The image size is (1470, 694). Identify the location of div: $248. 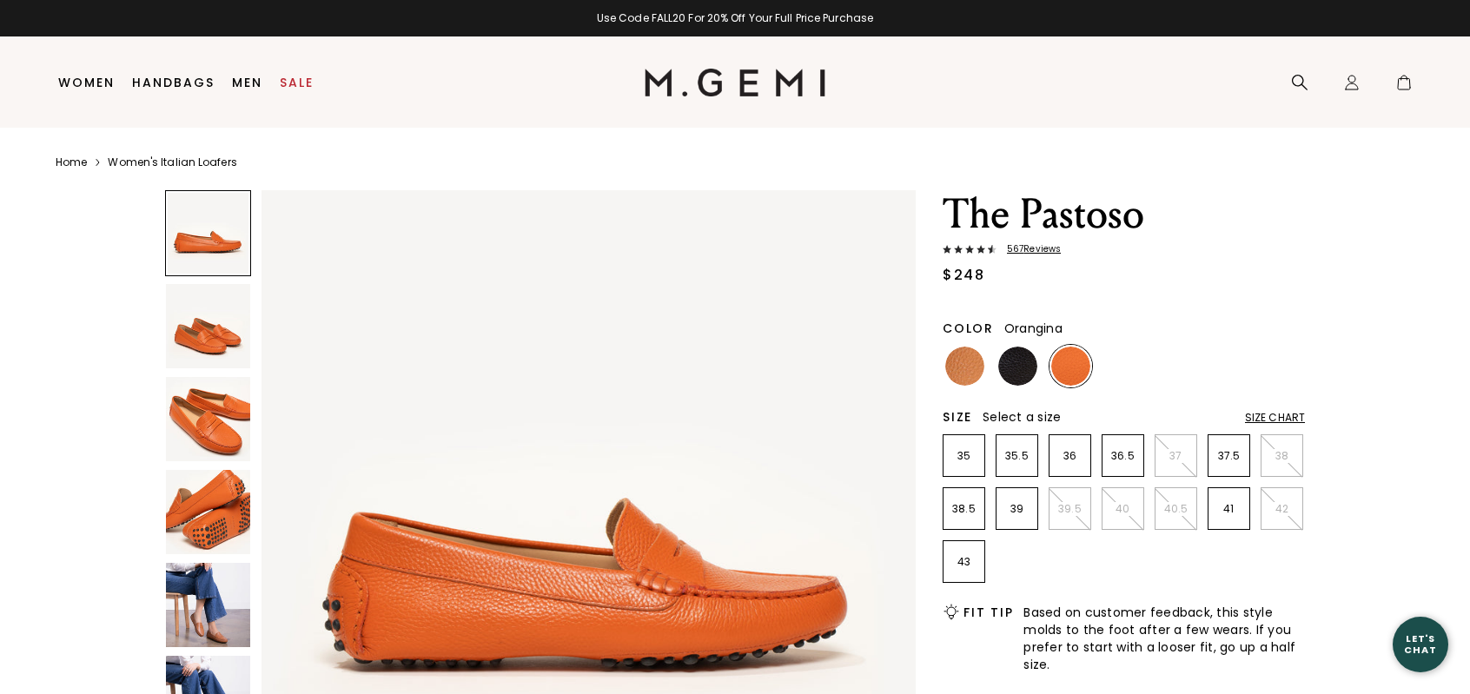
(964, 275).